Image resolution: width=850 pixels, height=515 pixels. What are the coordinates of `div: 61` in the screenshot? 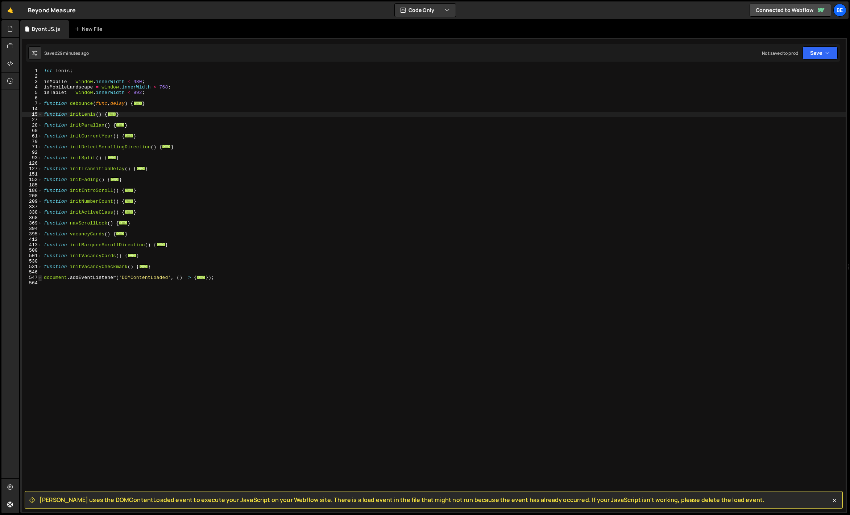 It's located at (32, 136).